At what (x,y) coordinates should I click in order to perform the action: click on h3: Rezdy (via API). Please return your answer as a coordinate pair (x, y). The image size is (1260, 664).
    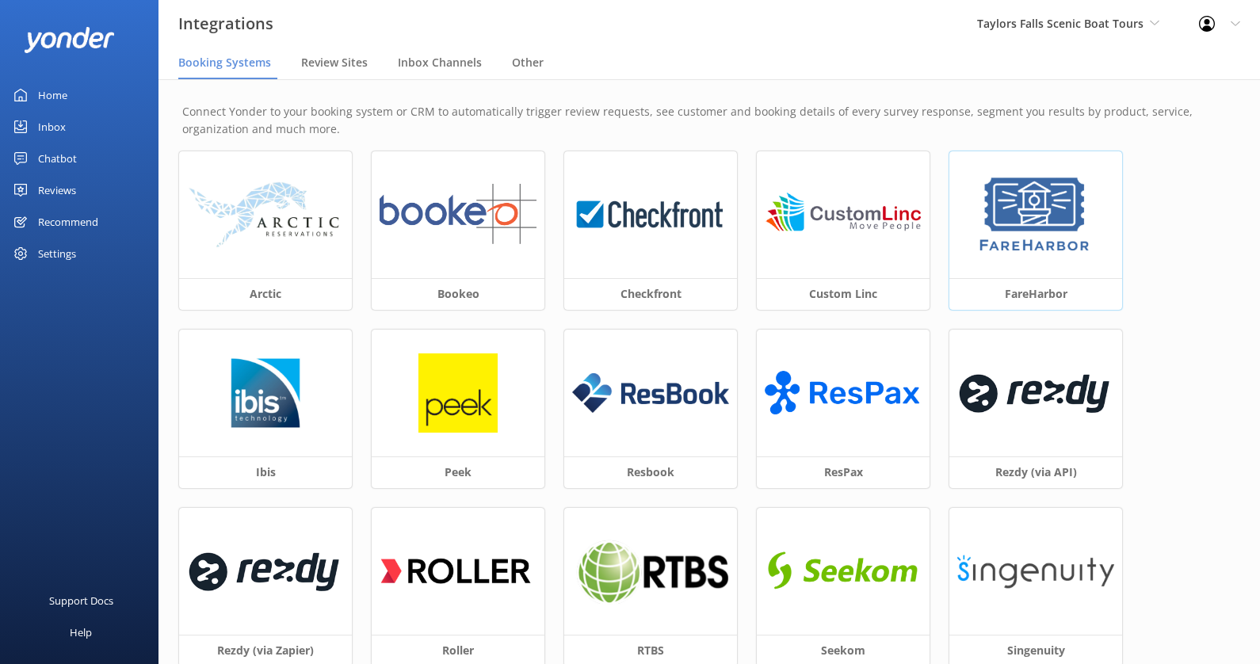
    Looking at the image, I should click on (1036, 472).